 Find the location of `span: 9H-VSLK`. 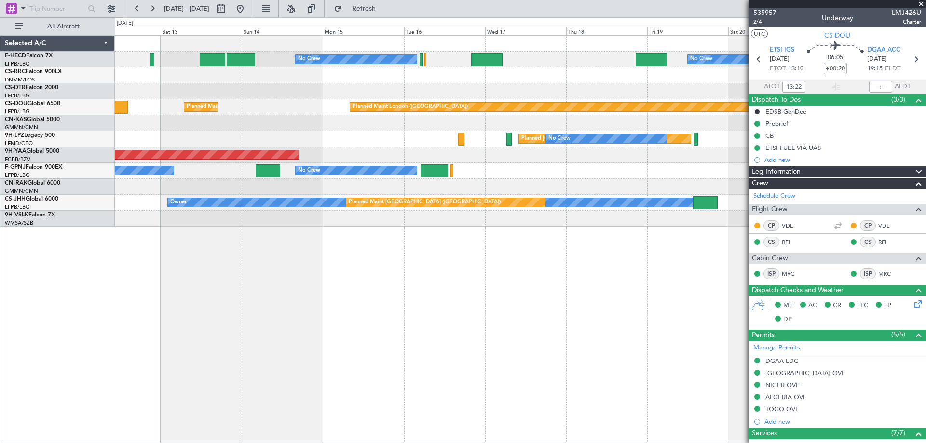

span: 9H-VSLK is located at coordinates (16, 215).